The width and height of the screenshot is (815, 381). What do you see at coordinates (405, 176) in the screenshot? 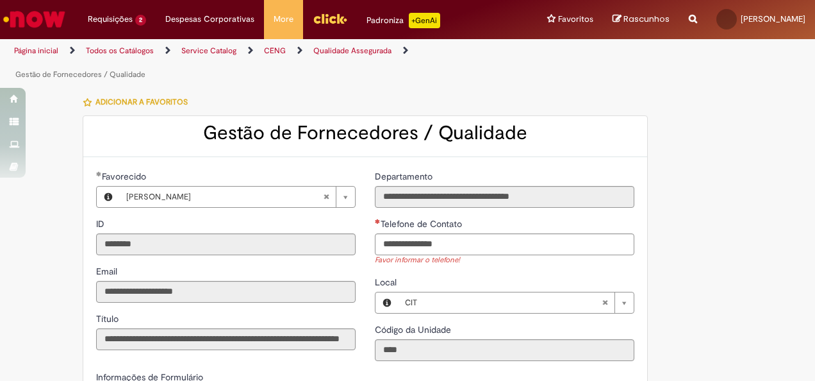
I see `label: Somente leitura - Departamento` at bounding box center [405, 176].